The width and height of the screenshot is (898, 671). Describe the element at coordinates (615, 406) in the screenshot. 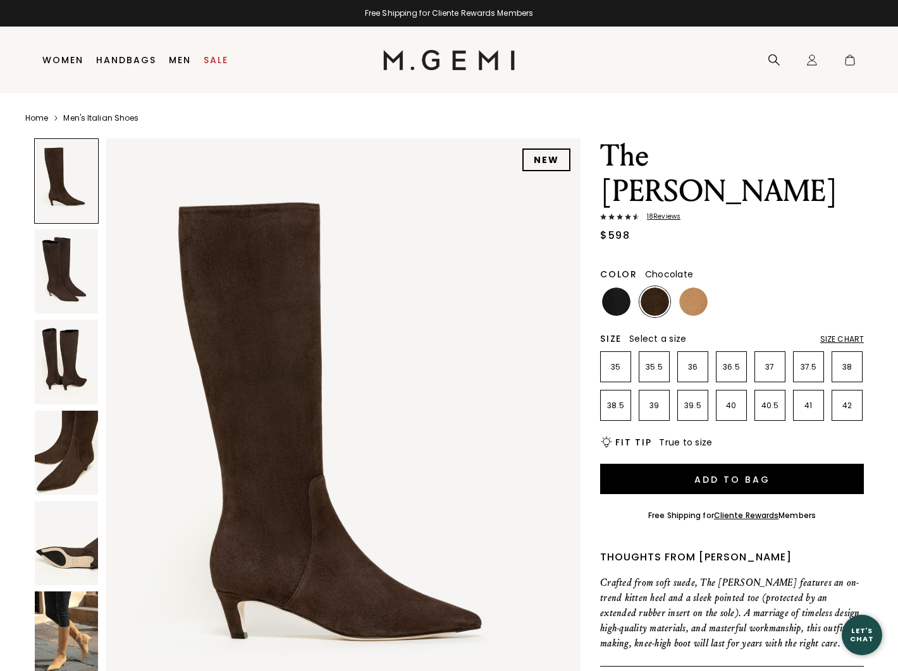

I see `p: 38.5` at that location.